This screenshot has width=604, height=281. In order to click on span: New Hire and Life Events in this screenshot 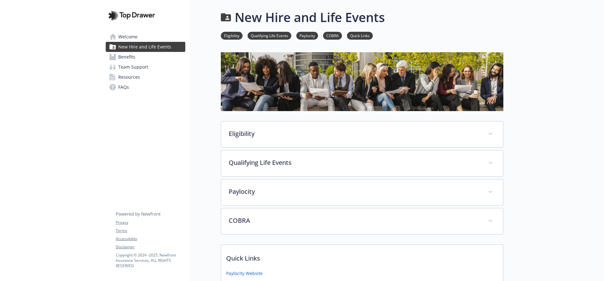, I will do `click(145, 47)`.